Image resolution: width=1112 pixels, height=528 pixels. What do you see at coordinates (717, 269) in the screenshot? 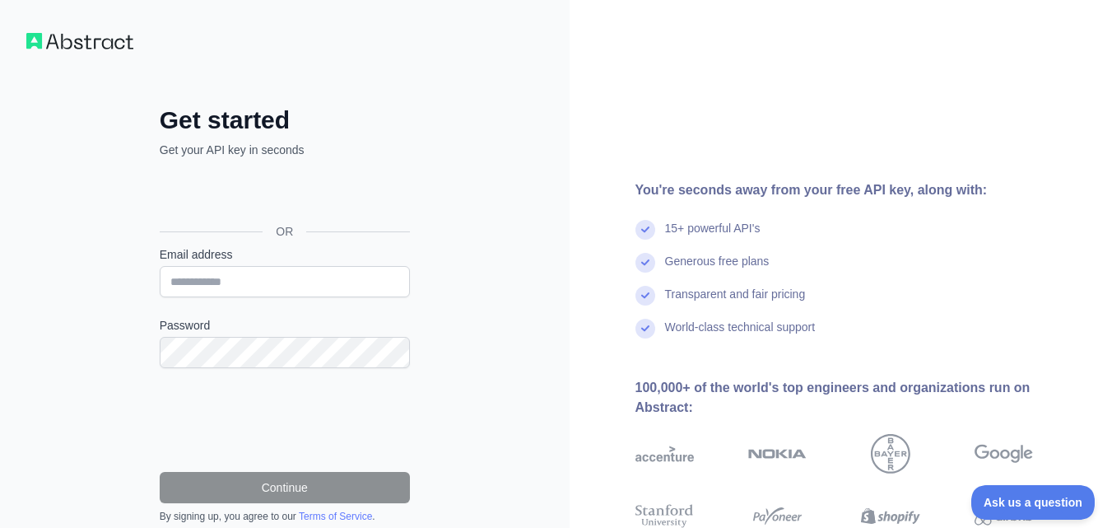
I see `div: Generous free plans` at bounding box center [717, 269].